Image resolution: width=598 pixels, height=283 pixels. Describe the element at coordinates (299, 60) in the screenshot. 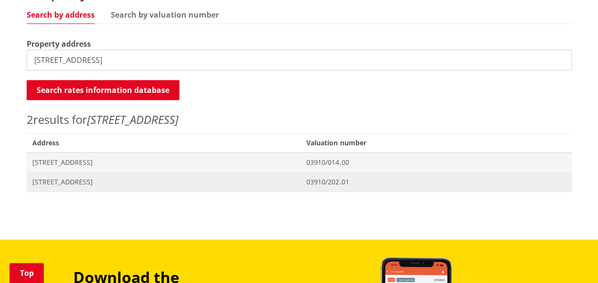

I see `input: e.g. Duke Street NGARUAWAHIA` at that location.